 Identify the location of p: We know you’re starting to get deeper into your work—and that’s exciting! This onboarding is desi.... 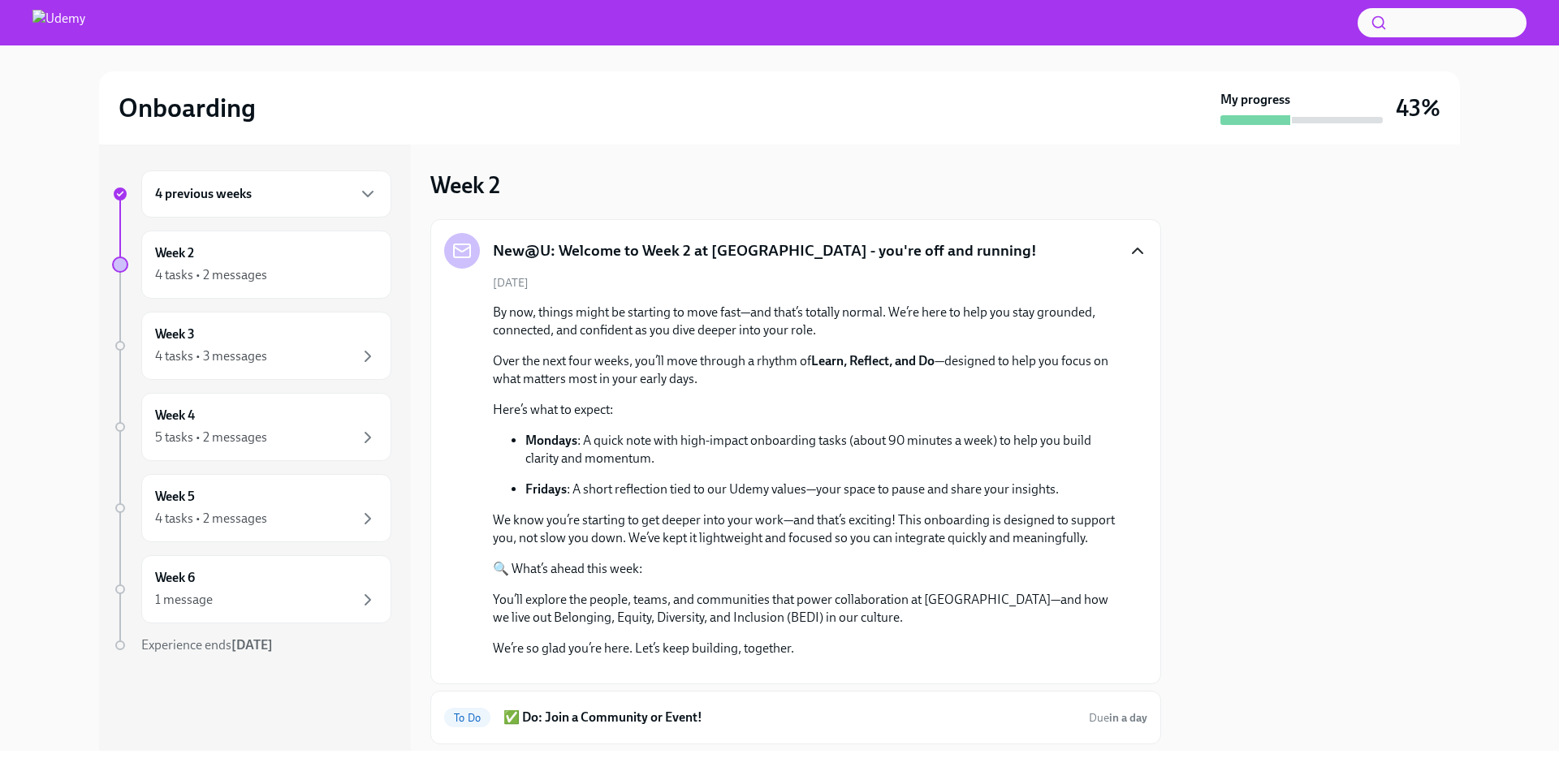
(807, 529).